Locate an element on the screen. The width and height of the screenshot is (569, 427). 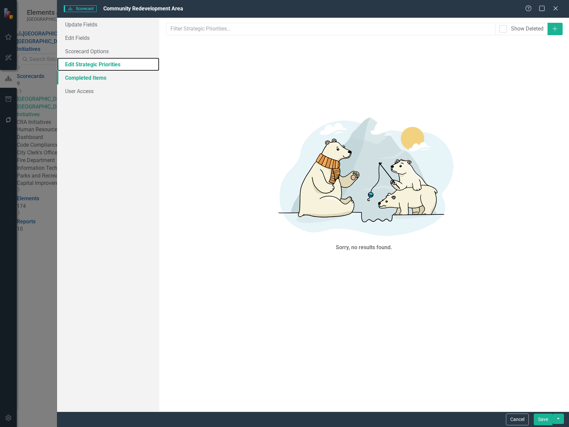
div: Sorry, no results found. is located at coordinates (364, 248).